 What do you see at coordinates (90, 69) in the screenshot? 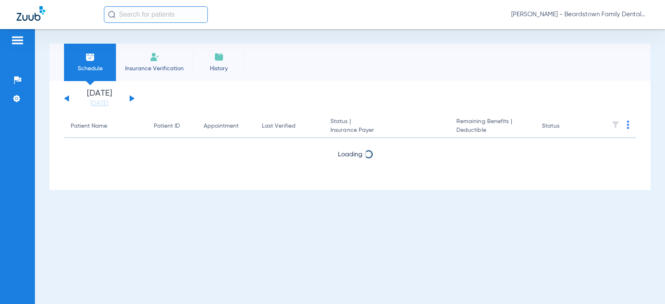
I see `span: Schedule` at bounding box center [90, 69].